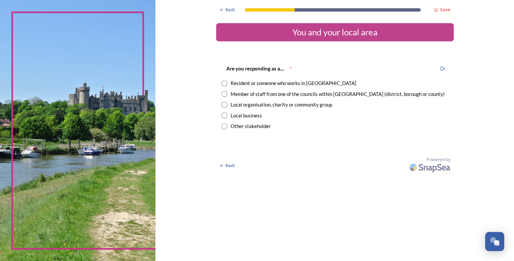 The image size is (514, 261). What do you see at coordinates (431, 167) in the screenshot?
I see `img: SnapSea Logo` at bounding box center [431, 167].